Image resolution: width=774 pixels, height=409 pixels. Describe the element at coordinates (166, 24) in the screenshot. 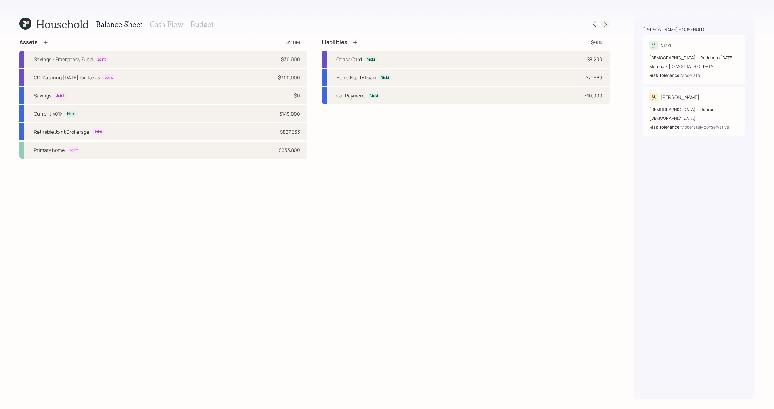

I see `h3: Cash Flow` at that location.